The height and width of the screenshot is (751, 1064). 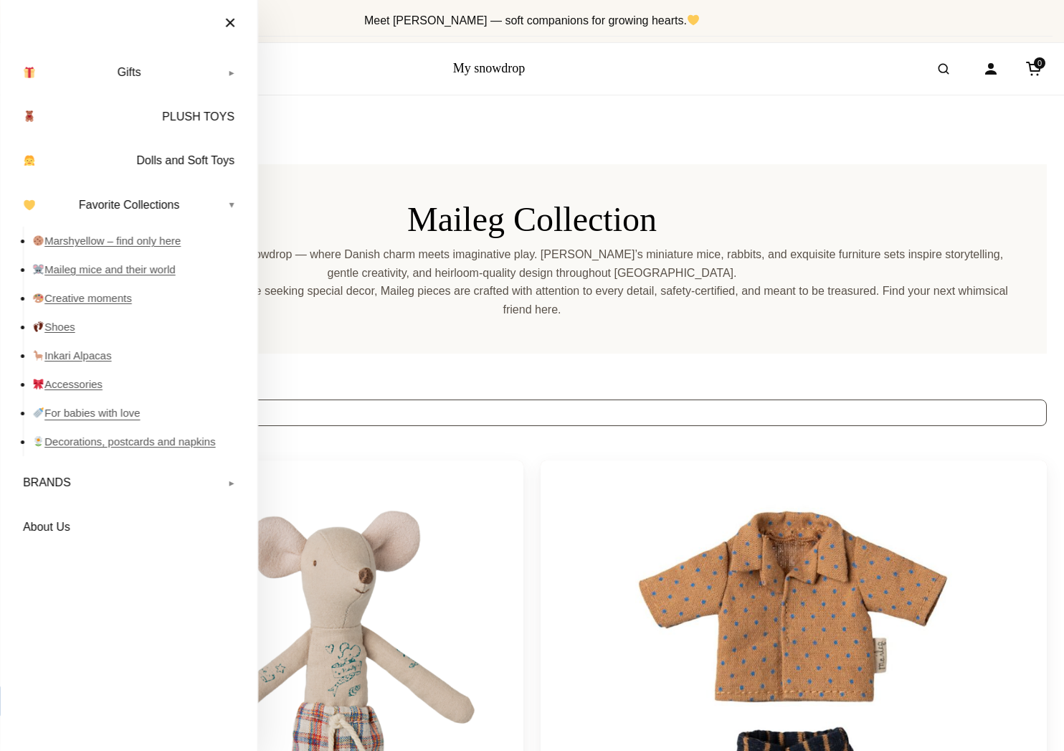 I want to click on h1: Maileg Collection, so click(x=532, y=219).